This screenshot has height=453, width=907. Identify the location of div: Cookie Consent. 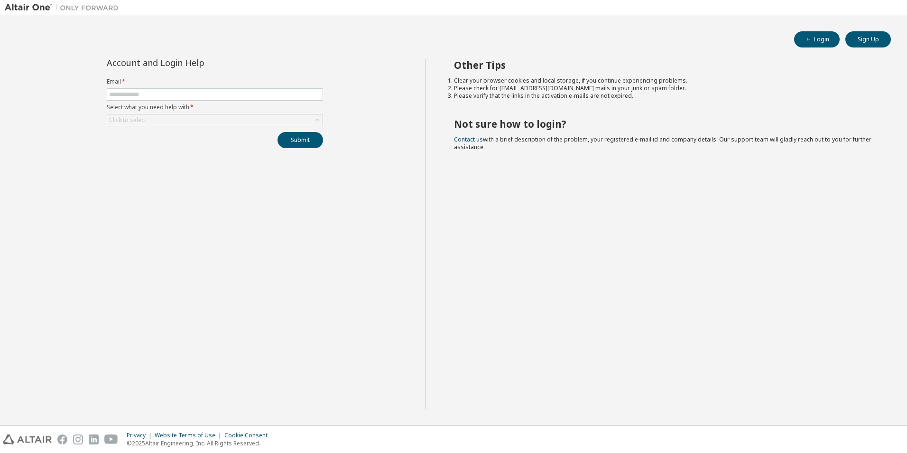
(249, 435).